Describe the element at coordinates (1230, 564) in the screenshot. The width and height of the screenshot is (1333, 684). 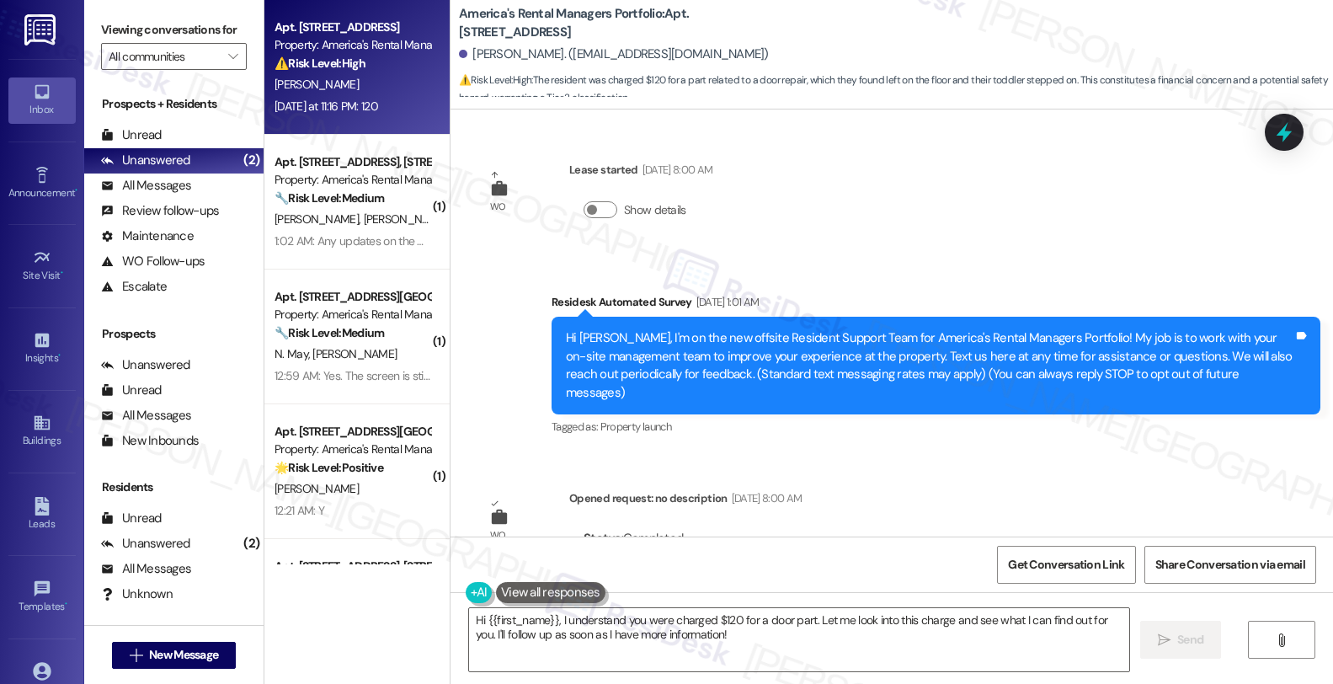
I see `span: Share Conversation via email` at that location.